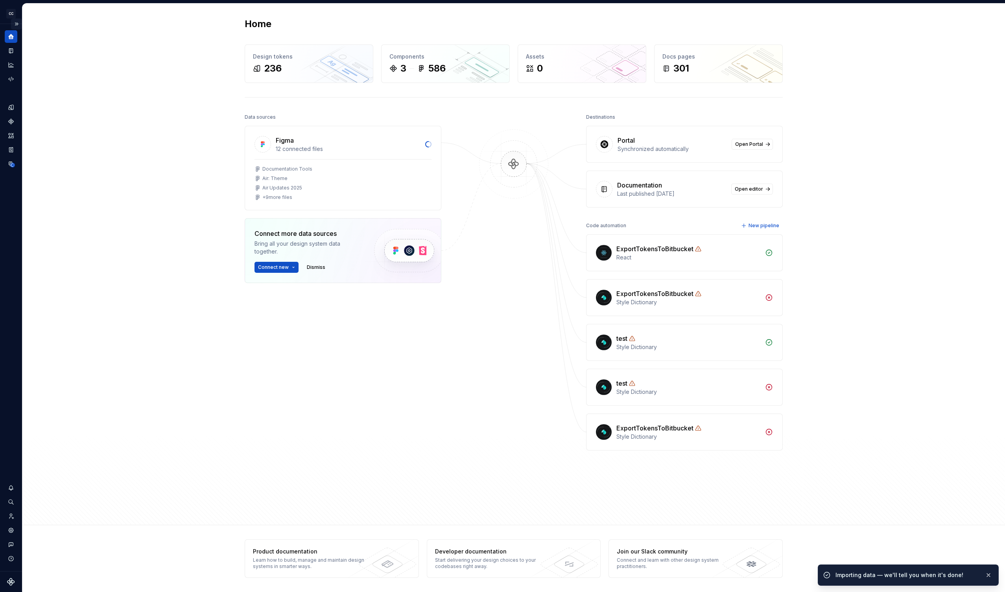 The width and height of the screenshot is (1005, 592). I want to click on div: Destinations, so click(601, 117).